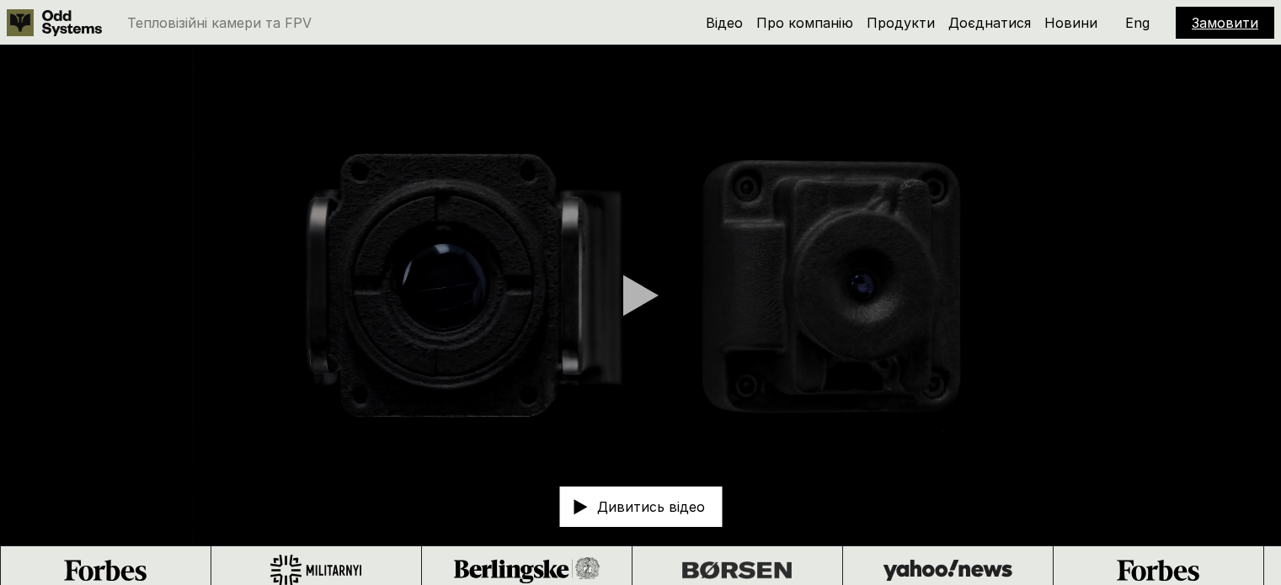  Describe the element at coordinates (1137, 23) in the screenshot. I see `p: Eng` at that location.